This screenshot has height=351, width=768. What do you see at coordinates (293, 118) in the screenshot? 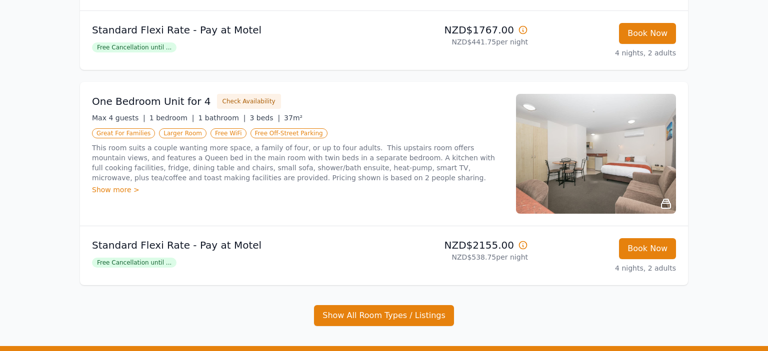
I see `span: 37m²` at bounding box center [293, 118].